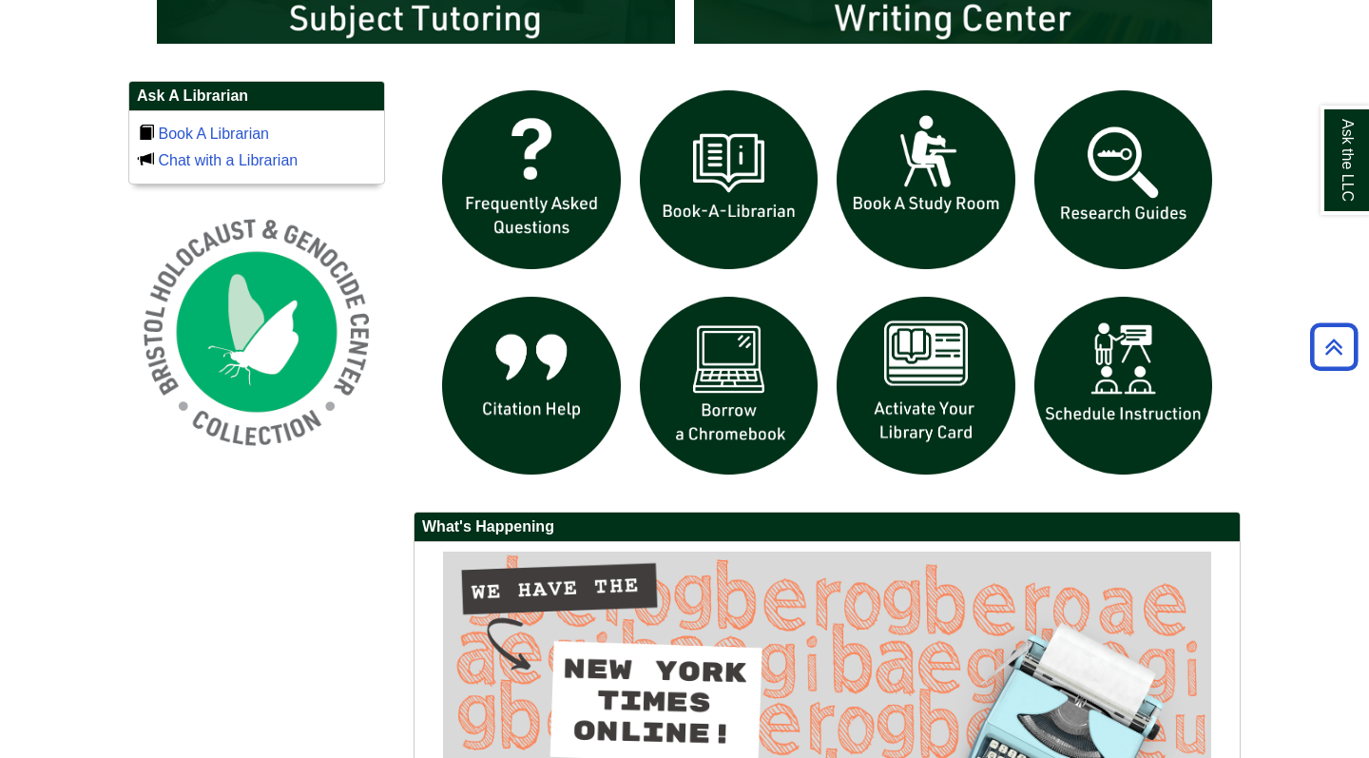 This screenshot has height=758, width=1369. Describe the element at coordinates (213, 133) in the screenshot. I see `a: Book A Librarian` at that location.